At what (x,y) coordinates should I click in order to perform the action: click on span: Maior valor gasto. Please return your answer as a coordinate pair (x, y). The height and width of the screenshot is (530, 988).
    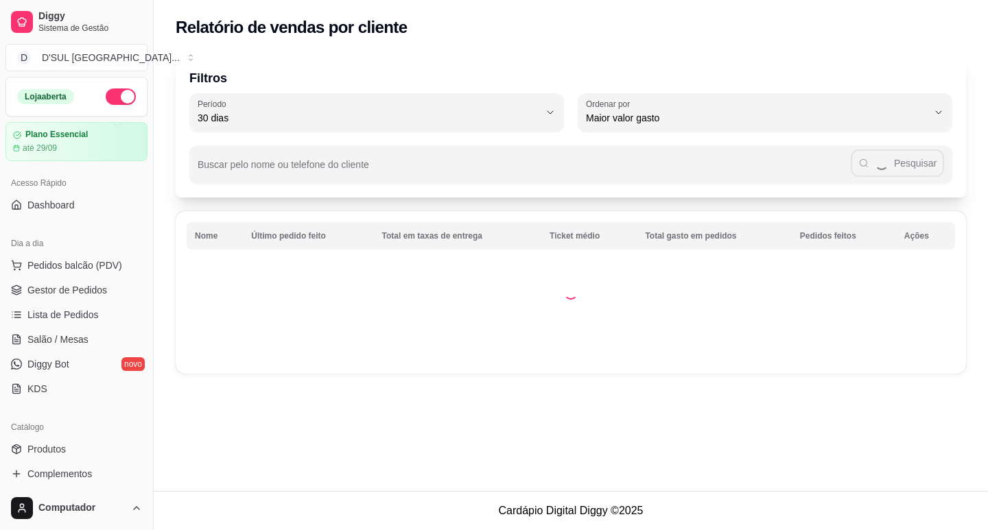
    Looking at the image, I should click on (757, 118).